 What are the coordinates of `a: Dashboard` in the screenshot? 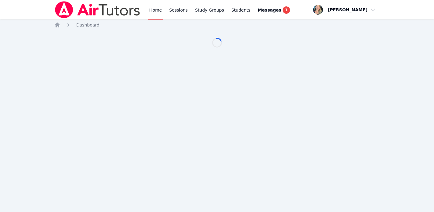 It's located at (88, 25).